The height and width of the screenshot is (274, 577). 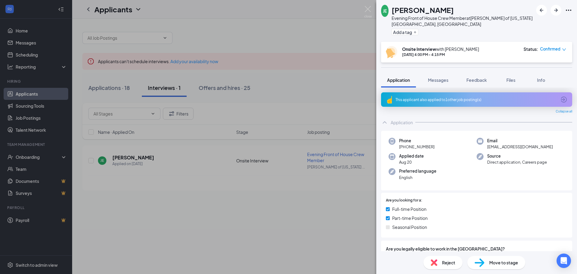 I want to click on span: down, so click(x=564, y=50).